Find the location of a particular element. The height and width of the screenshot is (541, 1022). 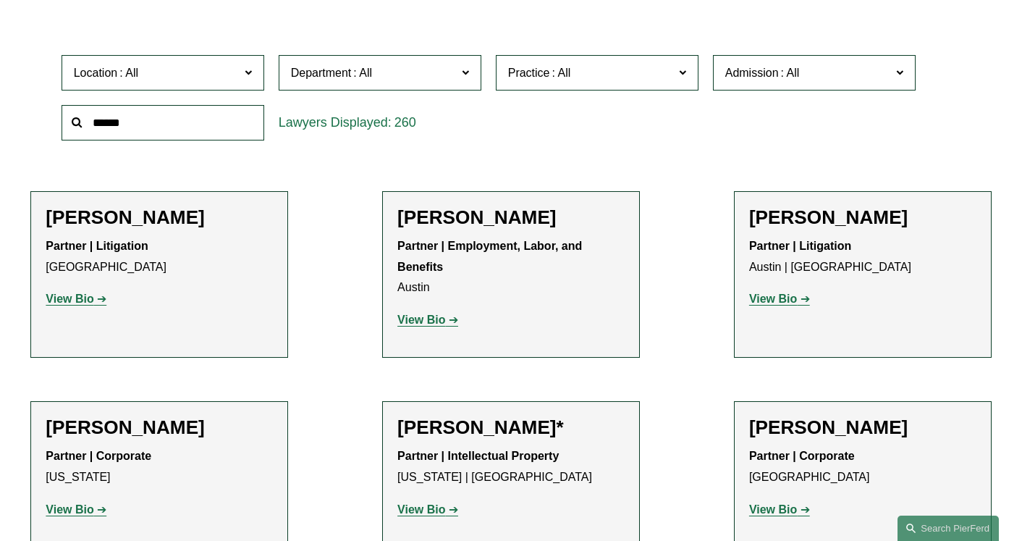

span: Location is located at coordinates (96, 72).